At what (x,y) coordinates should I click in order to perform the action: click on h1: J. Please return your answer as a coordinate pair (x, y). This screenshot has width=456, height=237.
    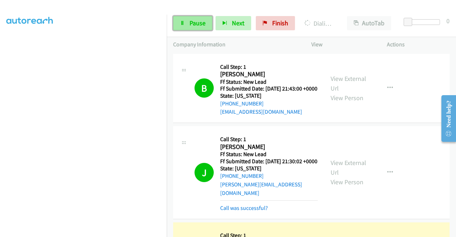
    Looking at the image, I should click on (204, 172).